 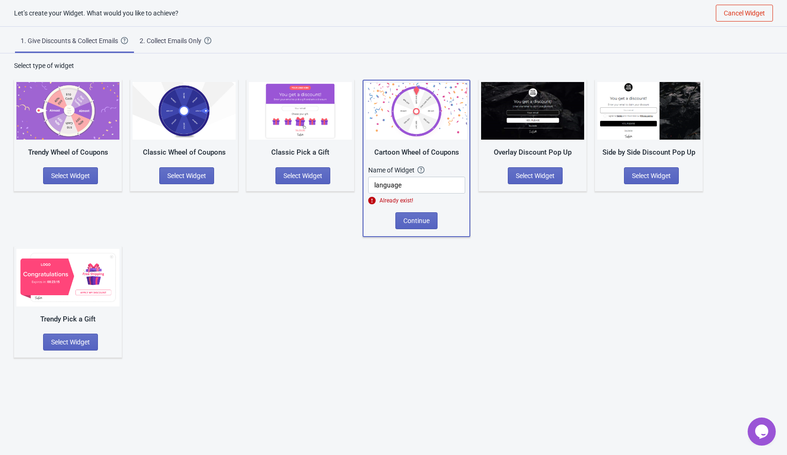 I want to click on div: 1. Give Discounts & Collect Emails, so click(x=71, y=41).